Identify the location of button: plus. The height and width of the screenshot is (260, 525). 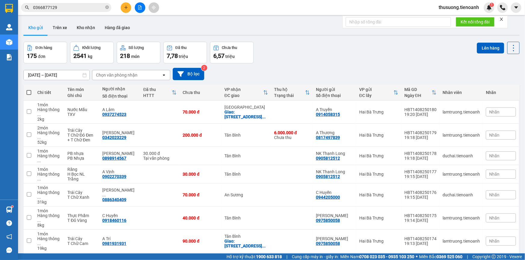
(126, 8).